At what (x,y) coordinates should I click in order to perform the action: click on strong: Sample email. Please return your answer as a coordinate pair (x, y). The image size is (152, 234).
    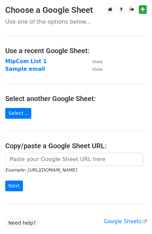
    Looking at the image, I should click on (25, 69).